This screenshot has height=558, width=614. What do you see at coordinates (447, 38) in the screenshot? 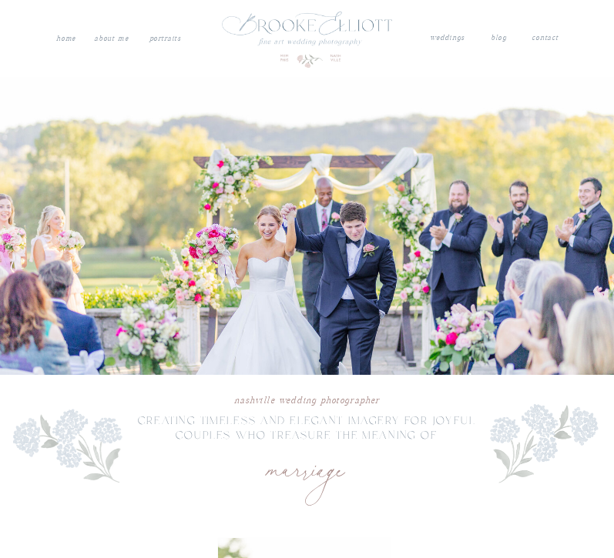
I see `nav: weddings` at bounding box center [447, 38].